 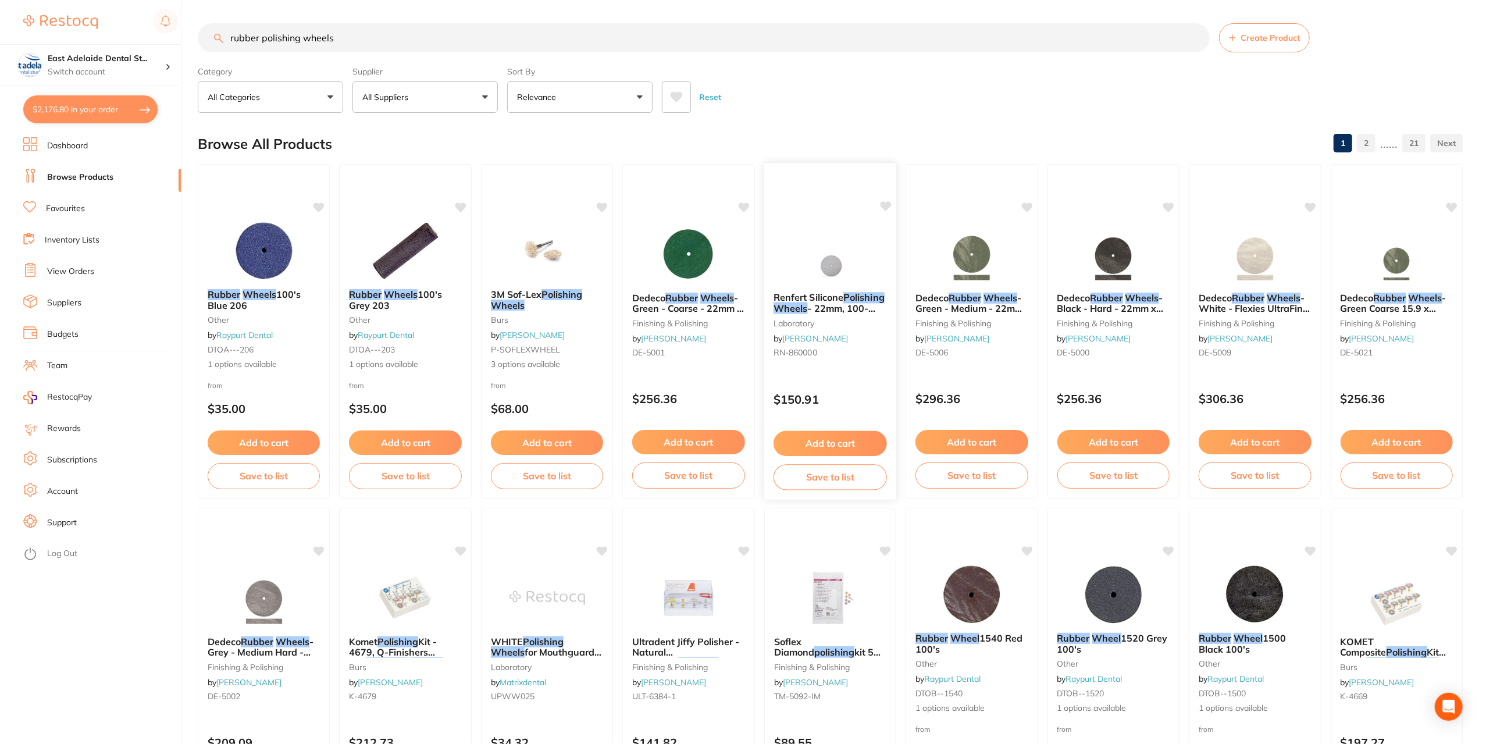 I want to click on a: RestocqPay, so click(x=58, y=397).